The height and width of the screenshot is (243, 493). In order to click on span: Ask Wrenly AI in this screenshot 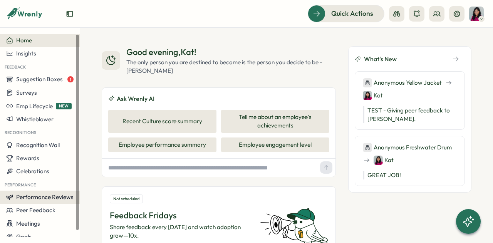, I will do `click(136, 99)`.